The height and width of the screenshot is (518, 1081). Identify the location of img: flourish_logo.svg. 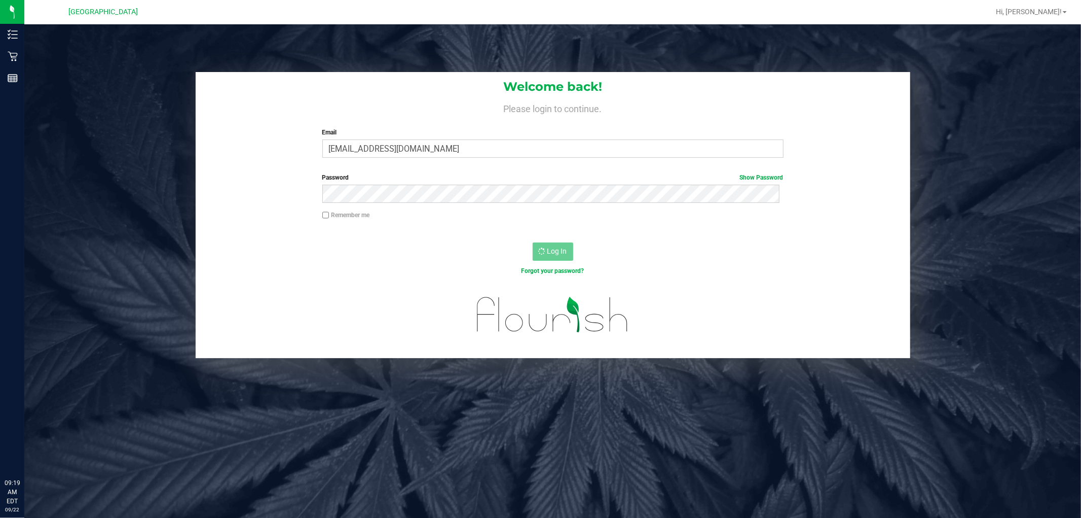
(553, 314).